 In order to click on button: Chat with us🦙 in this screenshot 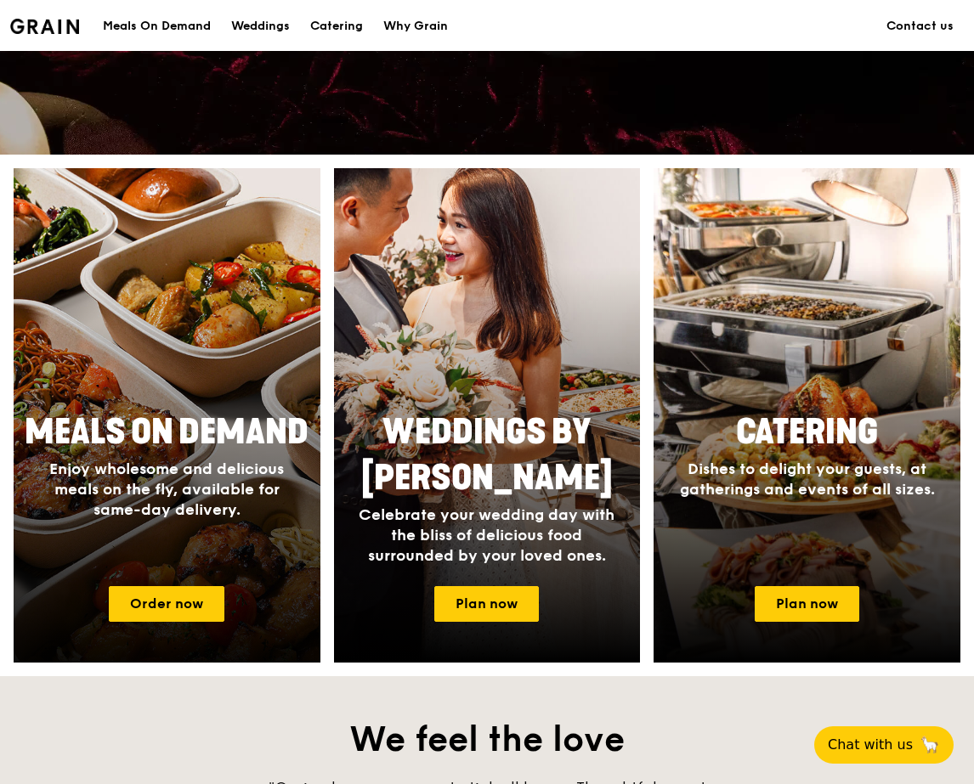, I will do `click(883, 745)`.